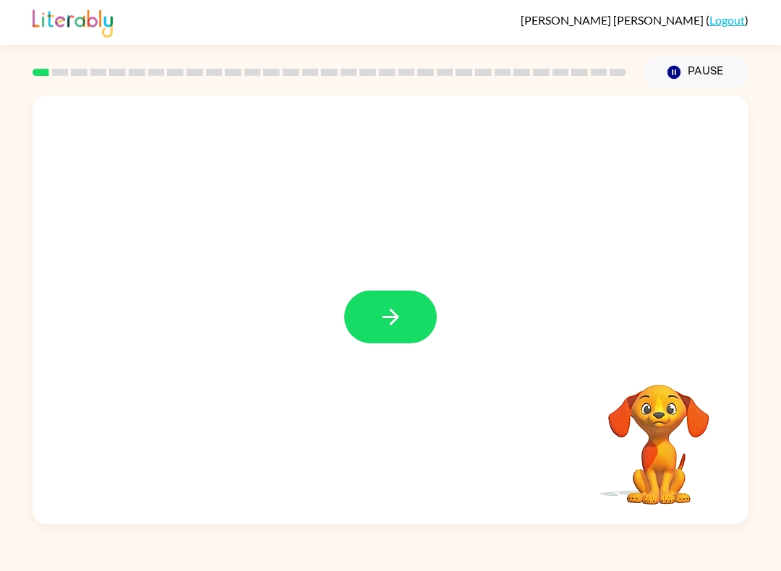 This screenshot has width=781, height=571. Describe the element at coordinates (659, 435) in the screenshot. I see `video: Your browser must support playing .mp4 files to use Literably. Please try using another browser.` at that location.